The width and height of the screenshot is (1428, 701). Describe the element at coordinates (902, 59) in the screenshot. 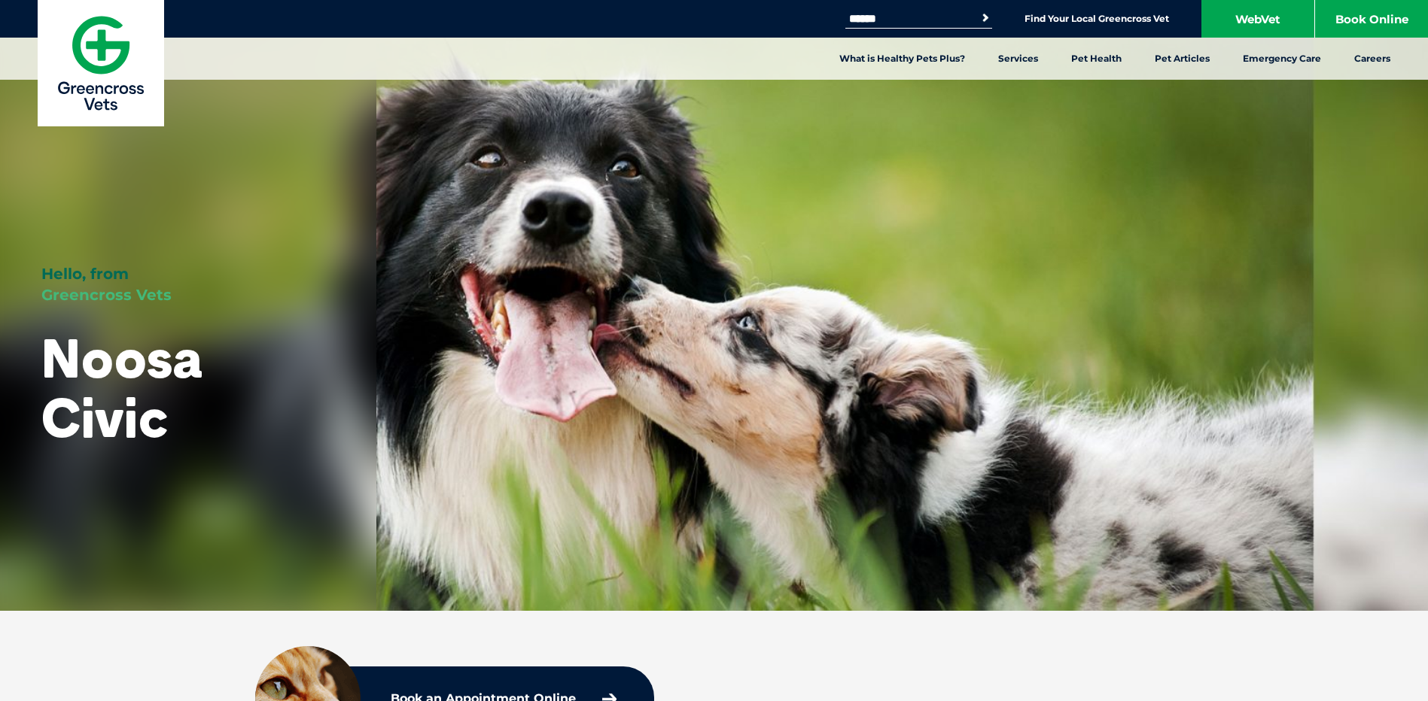

I see `a: What is Healthy Pets Plus?` at that location.